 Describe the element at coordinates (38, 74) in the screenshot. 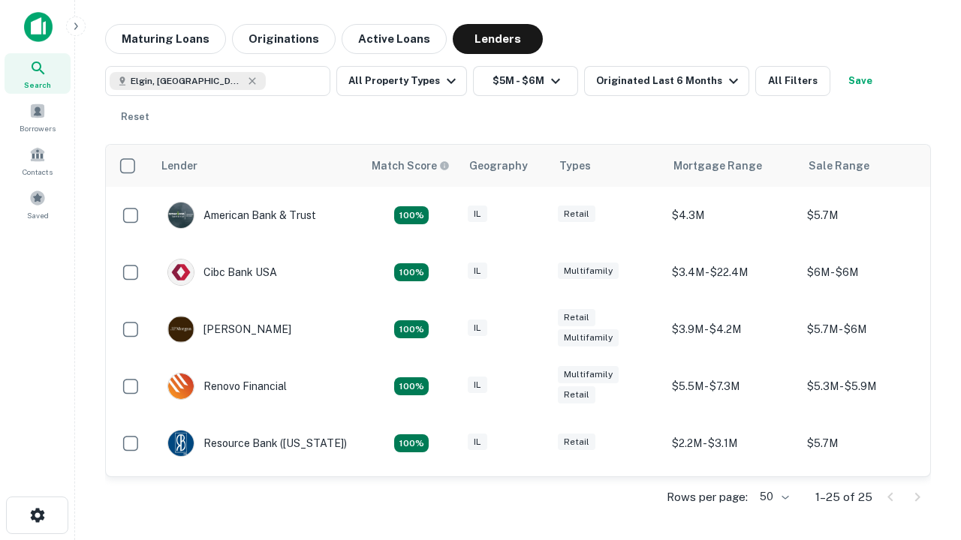

I see `div: Search` at that location.